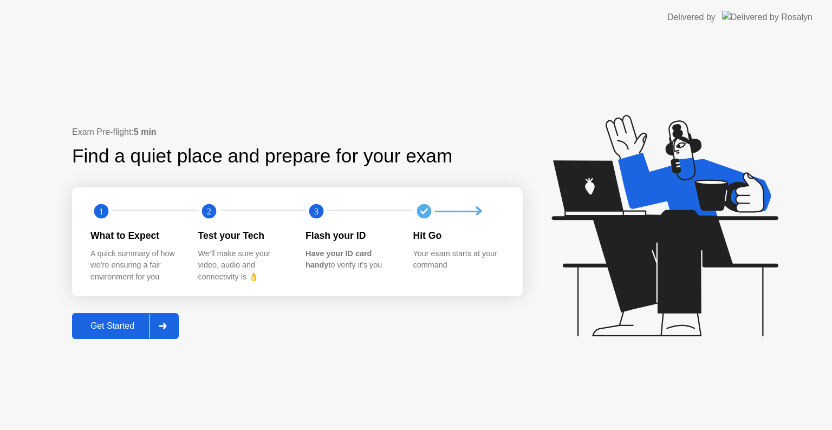 The image size is (832, 430). Describe the element at coordinates (692, 17) in the screenshot. I see `div: Delivered by` at that location.